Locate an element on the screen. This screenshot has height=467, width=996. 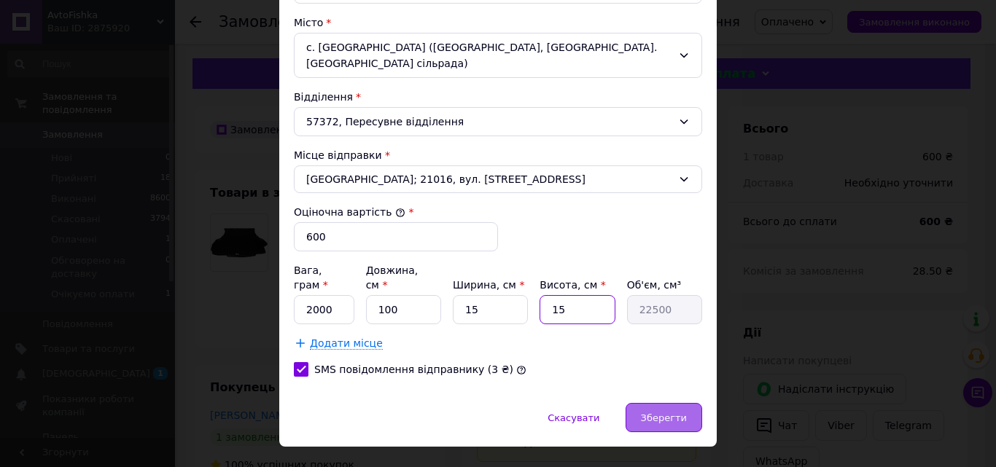
div: Об'єм, см³ is located at coordinates (664, 285).